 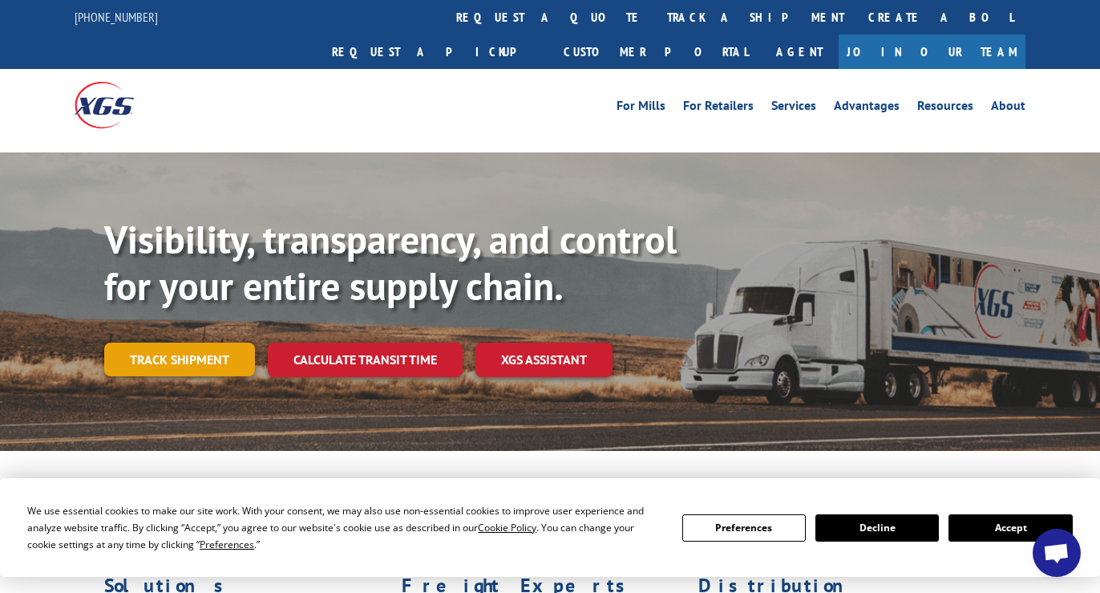 I want to click on a: Request a pickup, so click(x=435, y=51).